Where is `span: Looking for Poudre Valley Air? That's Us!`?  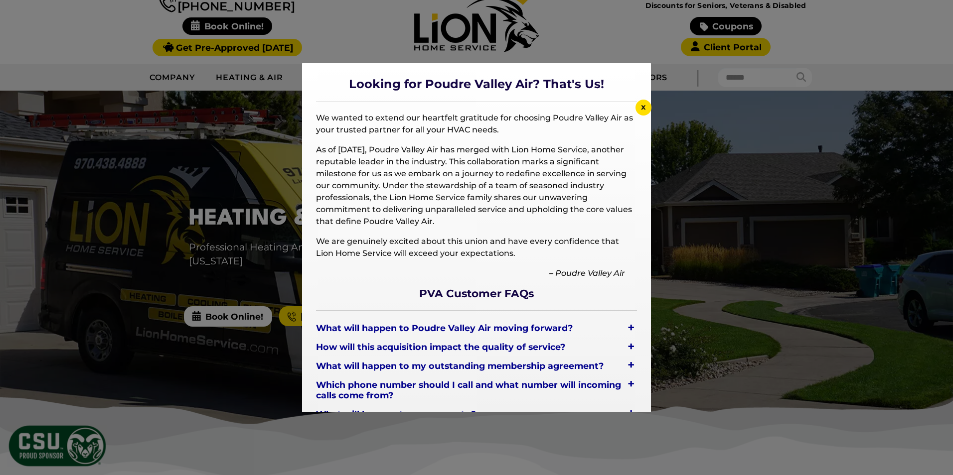
span: Looking for Poudre Valley Air? That's Us! is located at coordinates (476, 84).